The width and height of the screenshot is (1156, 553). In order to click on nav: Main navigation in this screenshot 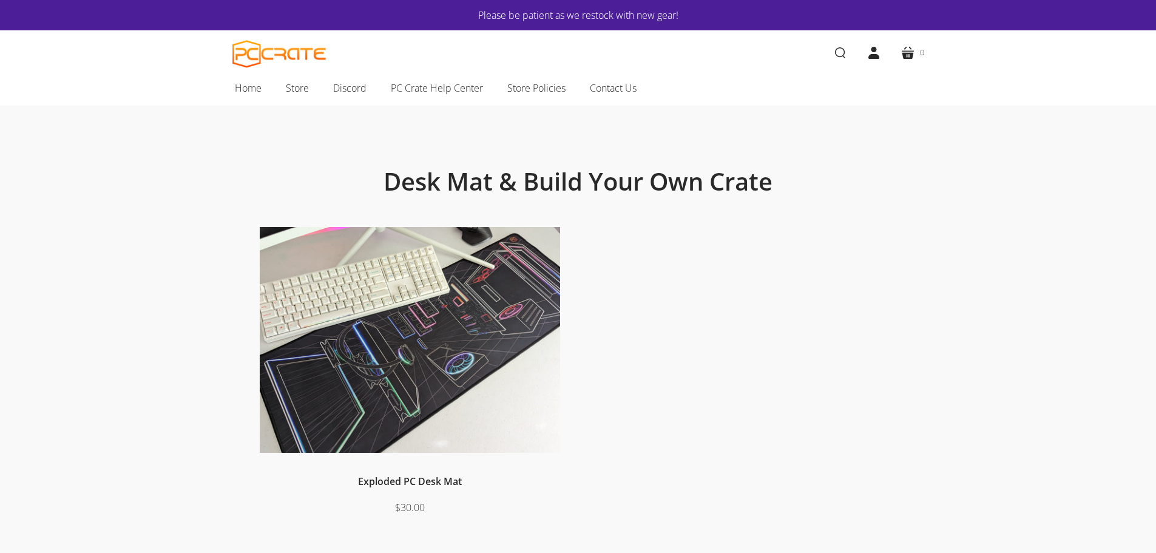, I will do `click(578, 90)`.